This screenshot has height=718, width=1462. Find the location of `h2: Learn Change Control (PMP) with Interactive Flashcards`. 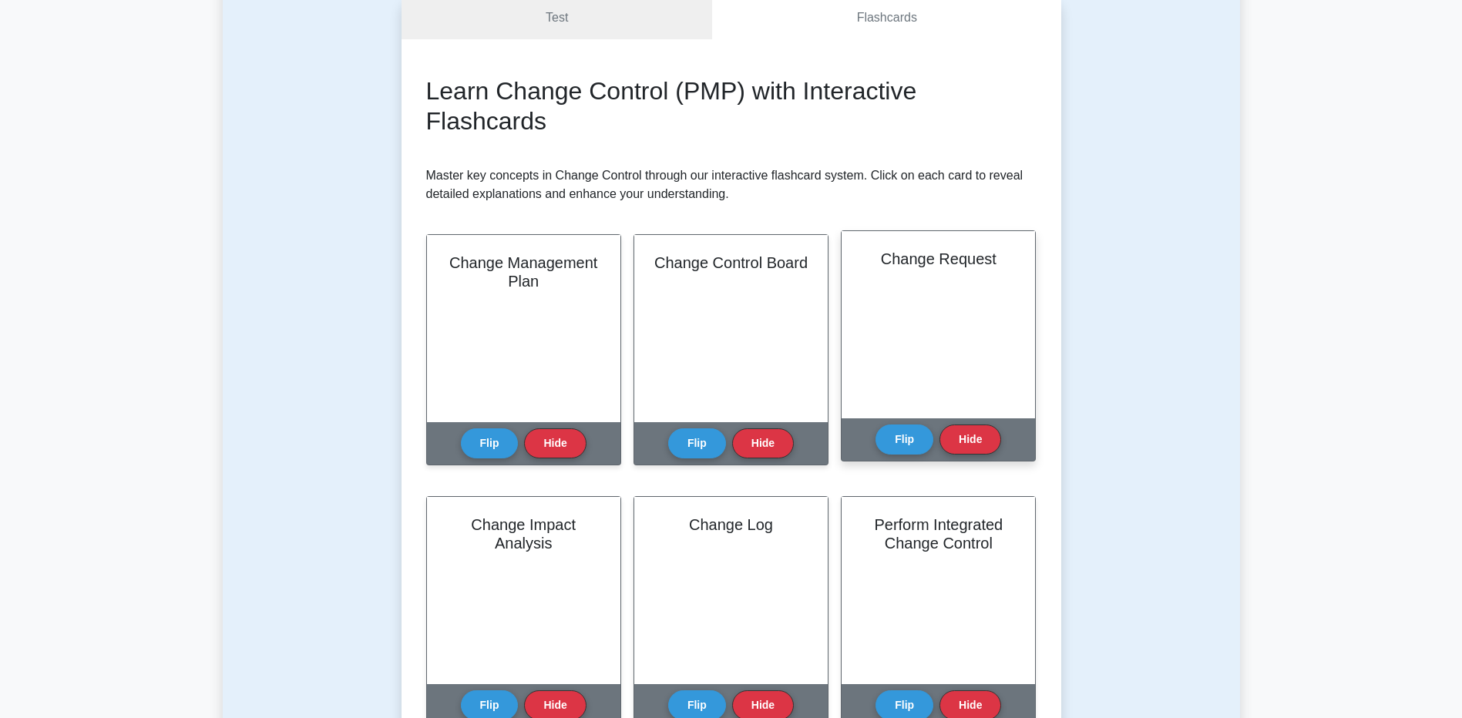

h2: Learn Change Control (PMP) with Interactive Flashcards is located at coordinates (731, 106).